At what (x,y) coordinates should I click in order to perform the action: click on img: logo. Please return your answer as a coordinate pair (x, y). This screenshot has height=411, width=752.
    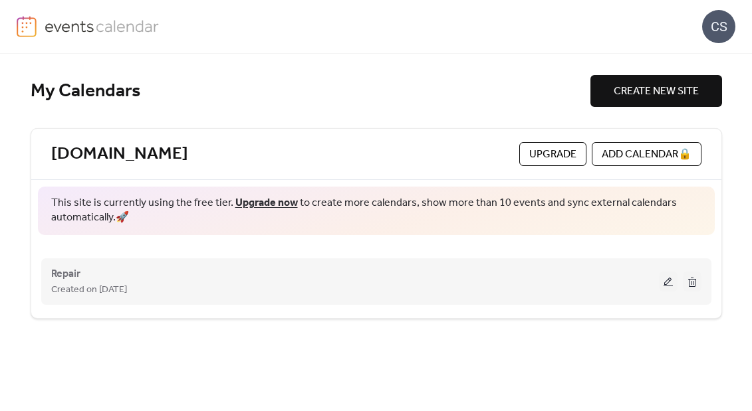
    Looking at the image, I should click on (27, 27).